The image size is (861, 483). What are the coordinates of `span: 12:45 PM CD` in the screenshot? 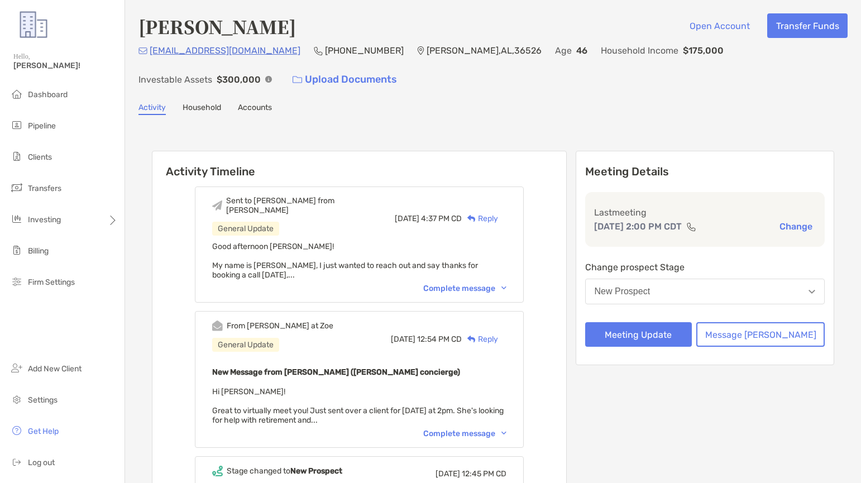 It's located at (484, 473).